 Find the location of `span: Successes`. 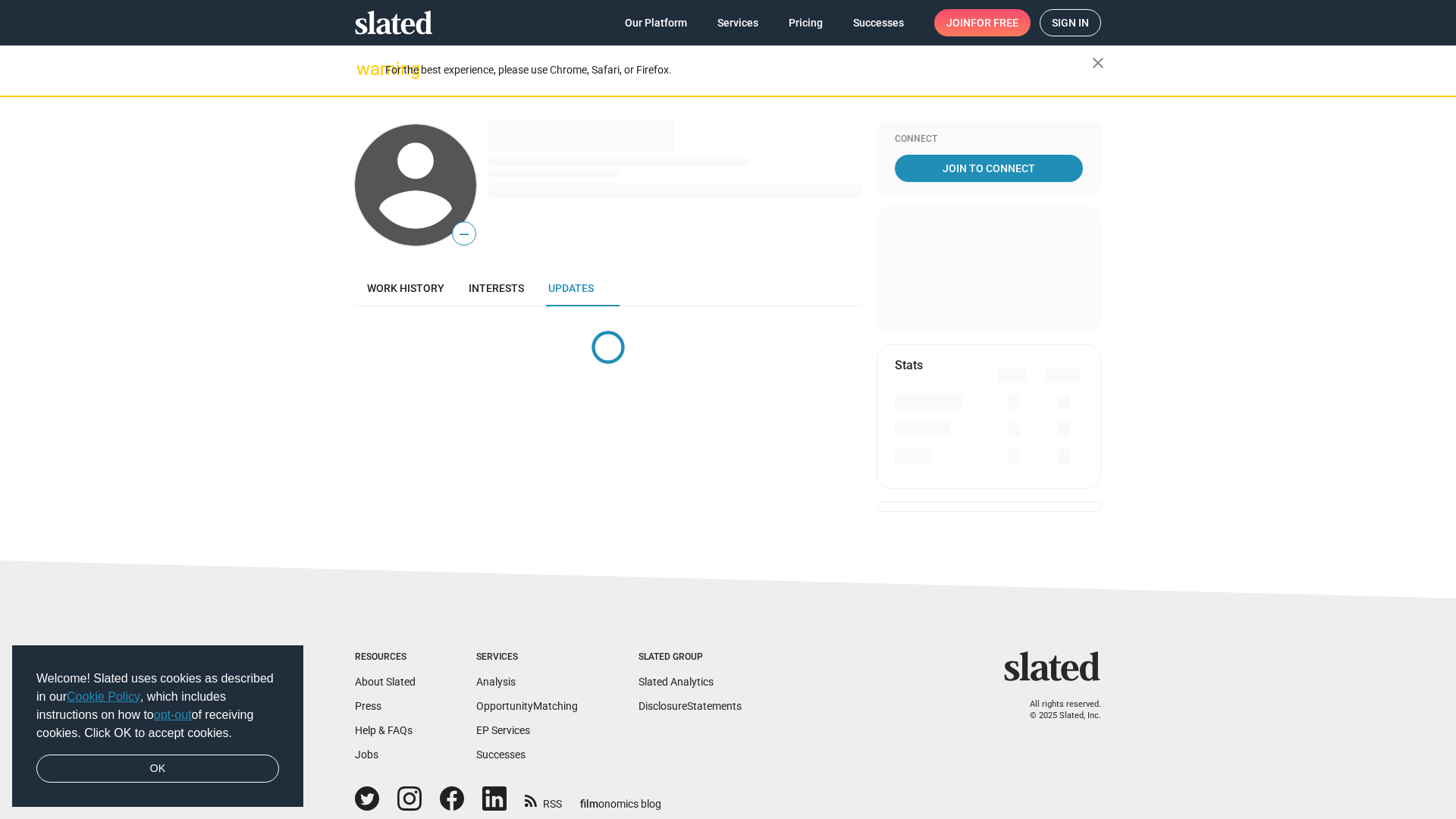

span: Successes is located at coordinates (878, 23).